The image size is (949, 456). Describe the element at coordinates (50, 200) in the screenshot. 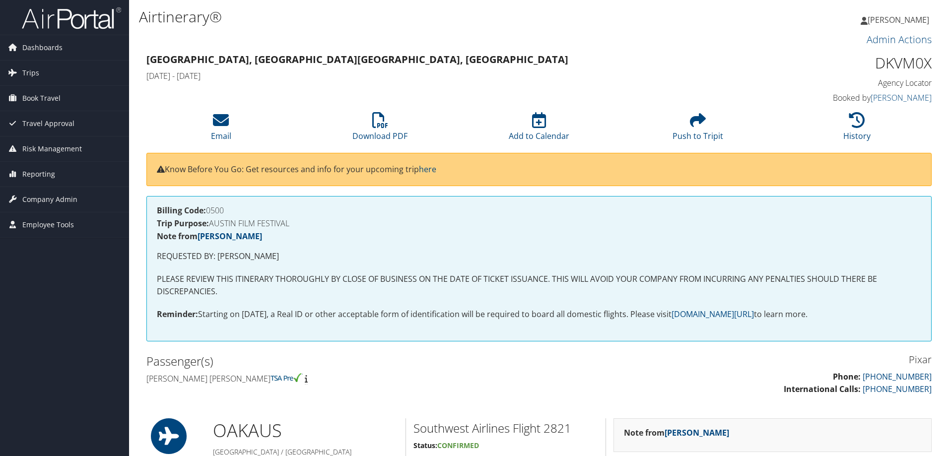

I see `span: Company Admin` at that location.